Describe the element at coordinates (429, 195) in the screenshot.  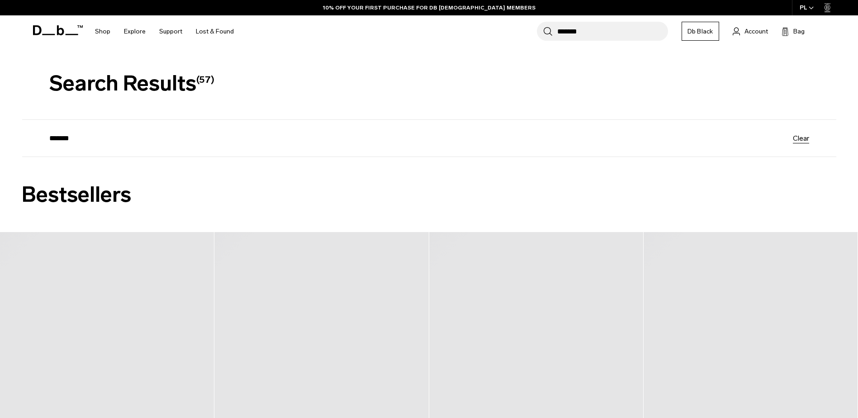
I see `h2: Bestsellers` at that location.